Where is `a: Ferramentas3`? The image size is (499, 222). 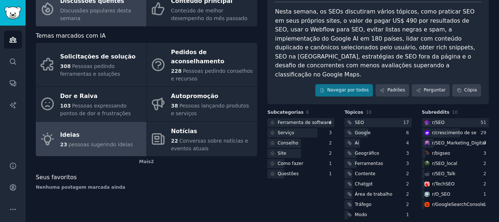
a: Ferramentas3 is located at coordinates (378, 163).